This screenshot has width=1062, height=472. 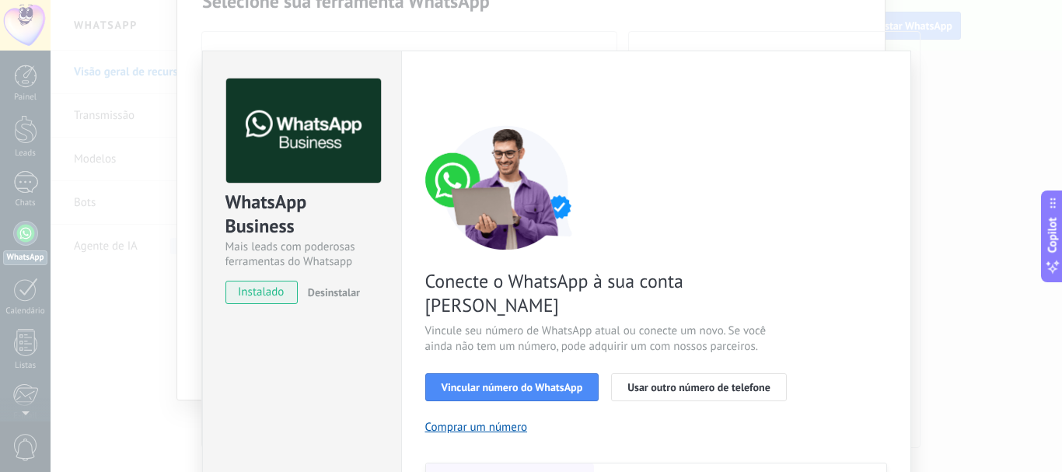 I want to click on img: logo_main.png, so click(x=303, y=131).